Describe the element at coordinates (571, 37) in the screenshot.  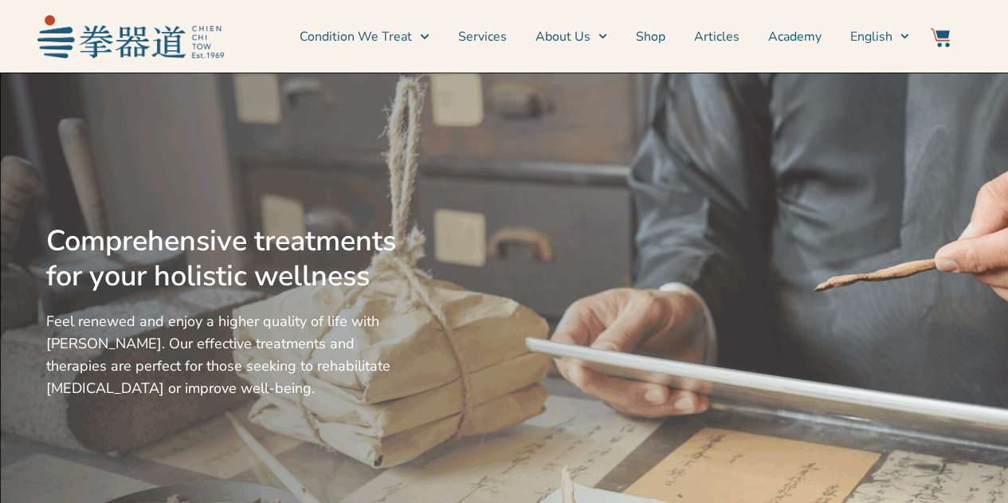
I see `nav: Menu` at that location.